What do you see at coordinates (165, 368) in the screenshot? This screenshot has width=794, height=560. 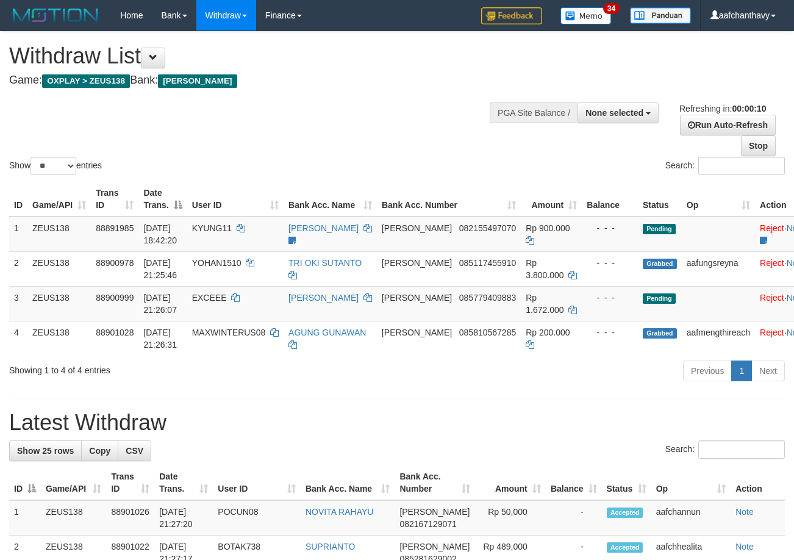 I see `div: Showing 1 to 4 of 4 entries` at bounding box center [165, 368].